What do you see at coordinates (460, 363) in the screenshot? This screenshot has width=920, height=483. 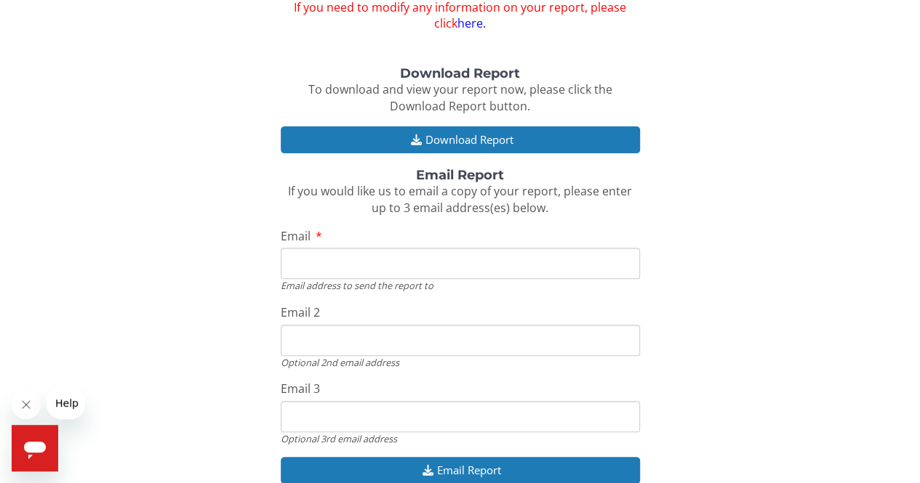 I see `div: Optional 2nd email address` at bounding box center [460, 363].